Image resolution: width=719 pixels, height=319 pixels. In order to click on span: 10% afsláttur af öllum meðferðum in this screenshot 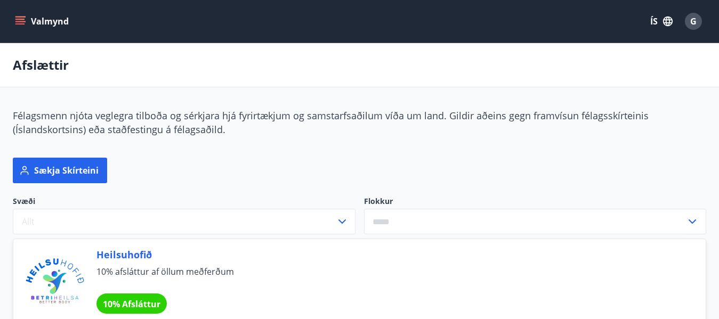, I will do `click(388, 278)`.